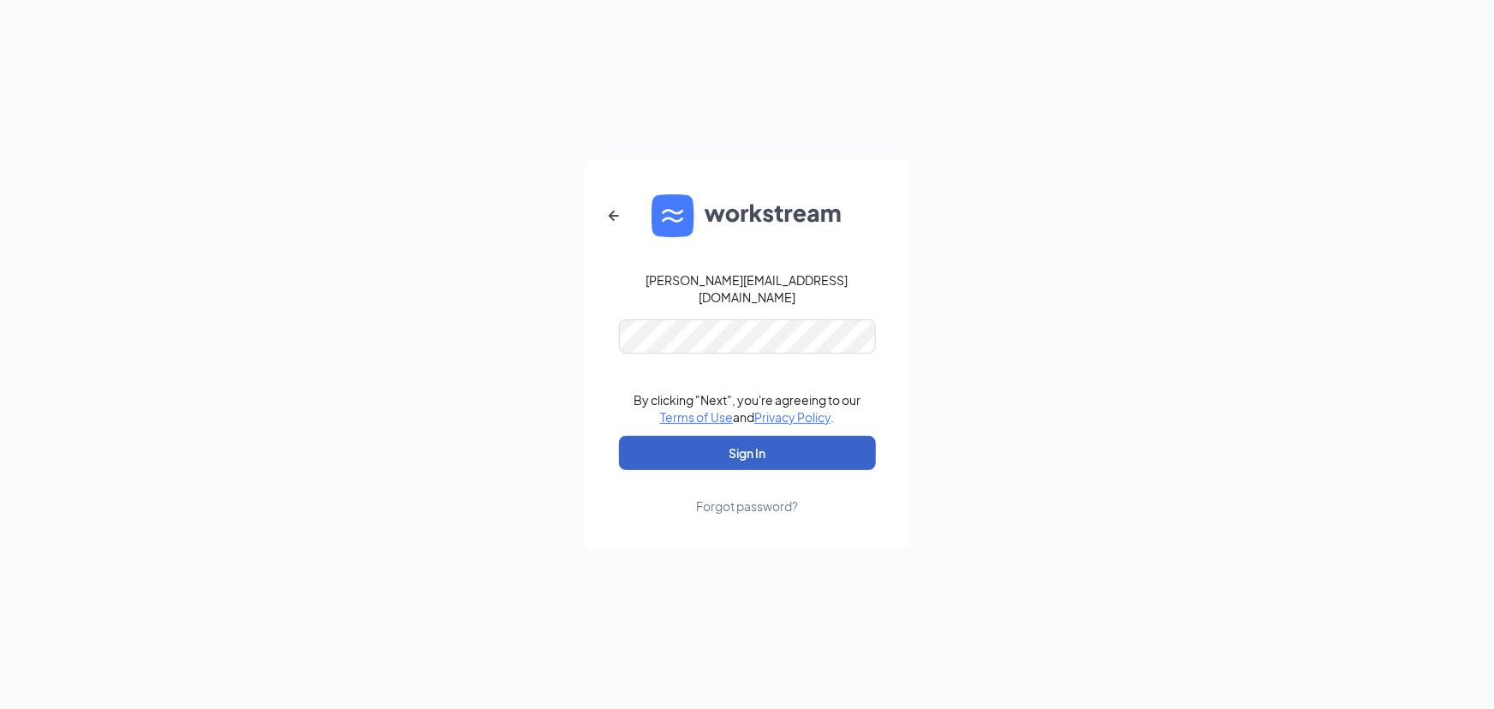 This screenshot has width=1494, height=709. What do you see at coordinates (792, 417) in the screenshot?
I see `a: Privacy Policy` at bounding box center [792, 417].